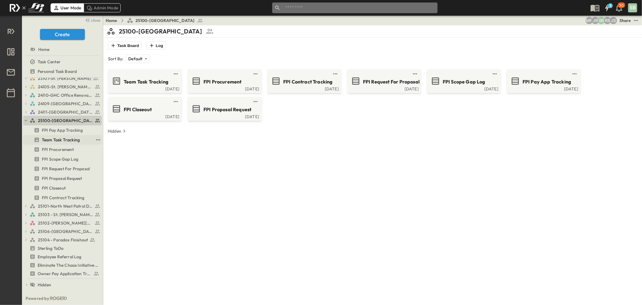  What do you see at coordinates (62, 140) in the screenshot?
I see `div: Team Task Trackingtest` at bounding box center [62, 140].